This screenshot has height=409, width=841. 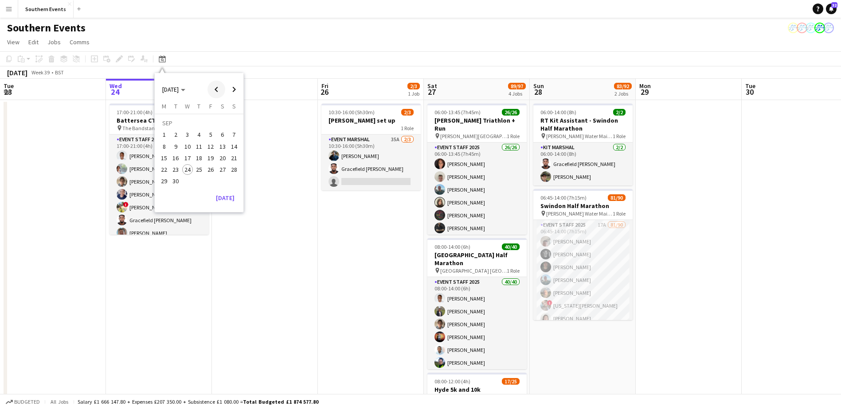 I want to click on span: 2, so click(x=176, y=135).